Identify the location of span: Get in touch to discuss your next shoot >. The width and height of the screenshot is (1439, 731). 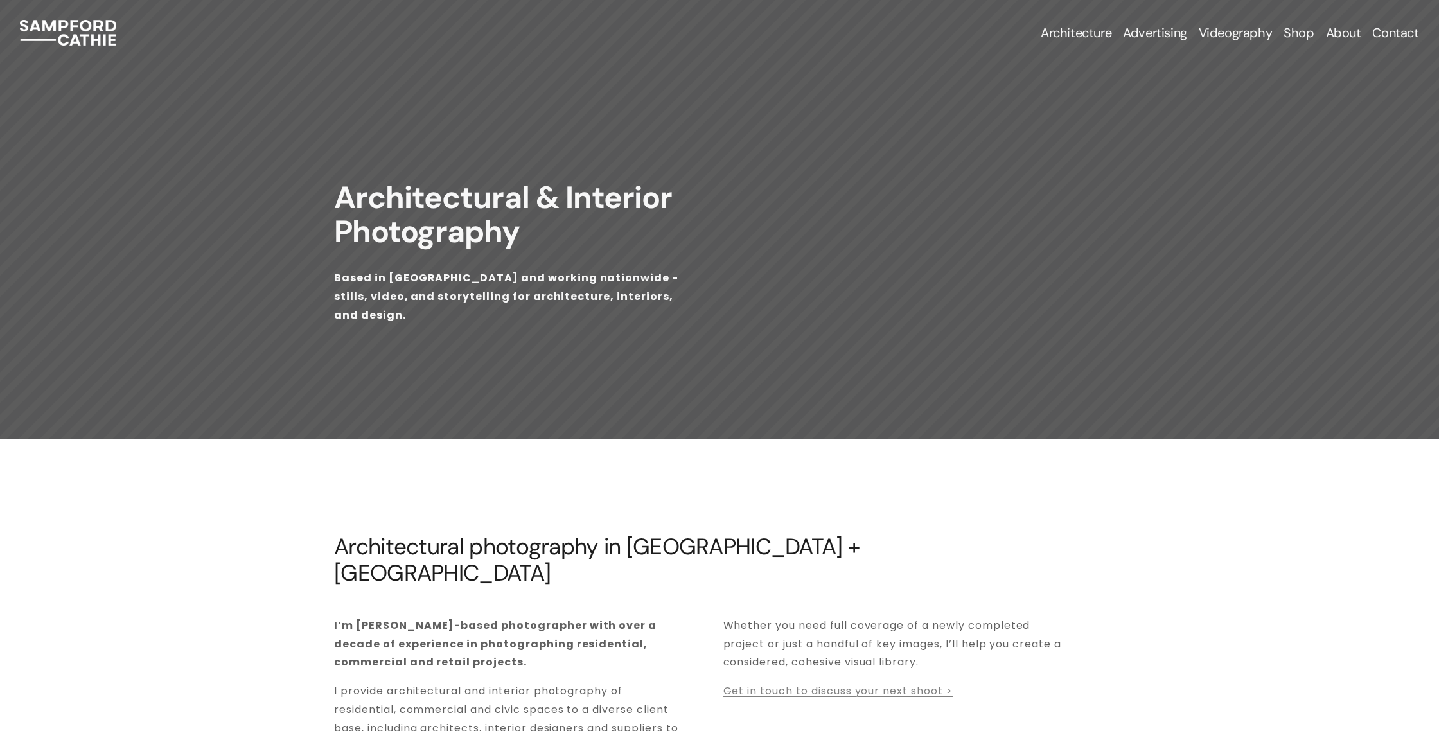
(838, 690).